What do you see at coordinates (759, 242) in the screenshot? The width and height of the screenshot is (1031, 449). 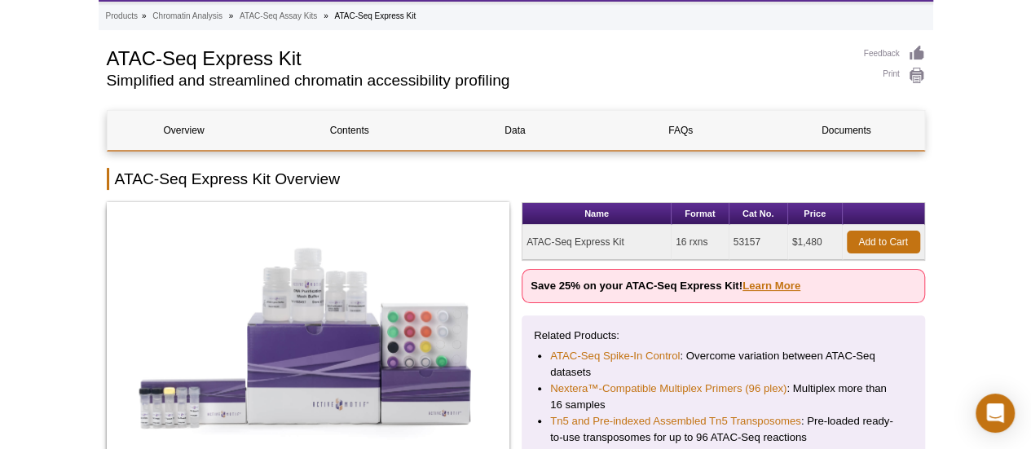 I see `td: 53157` at bounding box center [759, 242].